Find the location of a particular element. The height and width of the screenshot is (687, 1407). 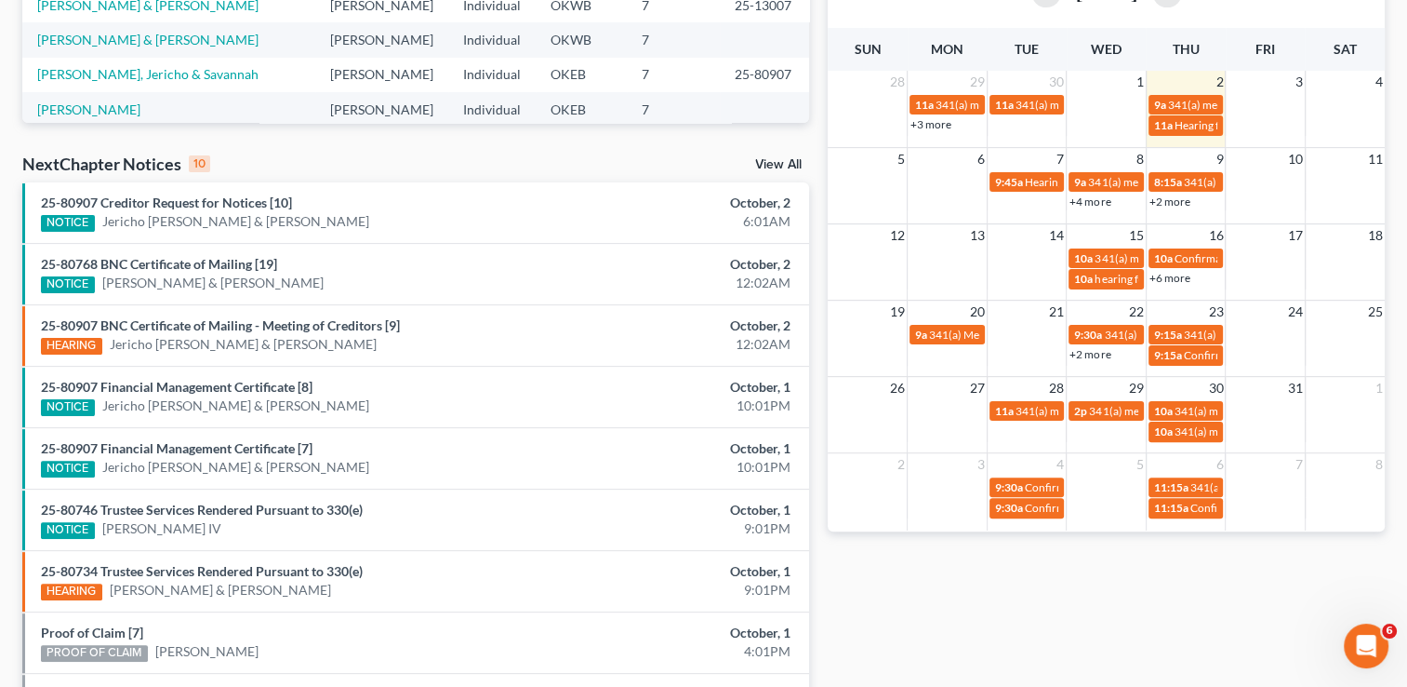

a: View All is located at coordinates (779, 165).